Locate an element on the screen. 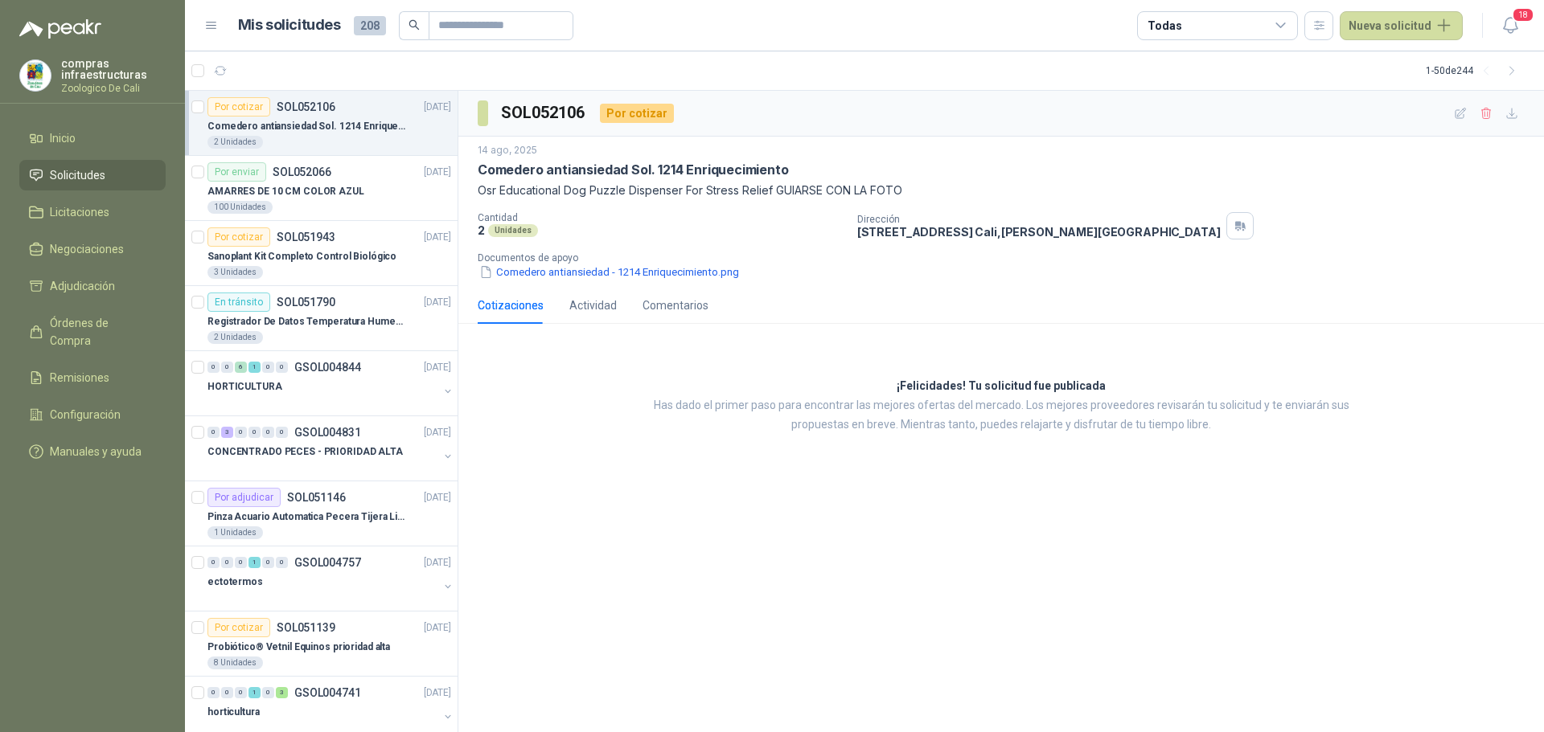 This screenshot has width=1544, height=732. a: Remisiones is located at coordinates (92, 378).